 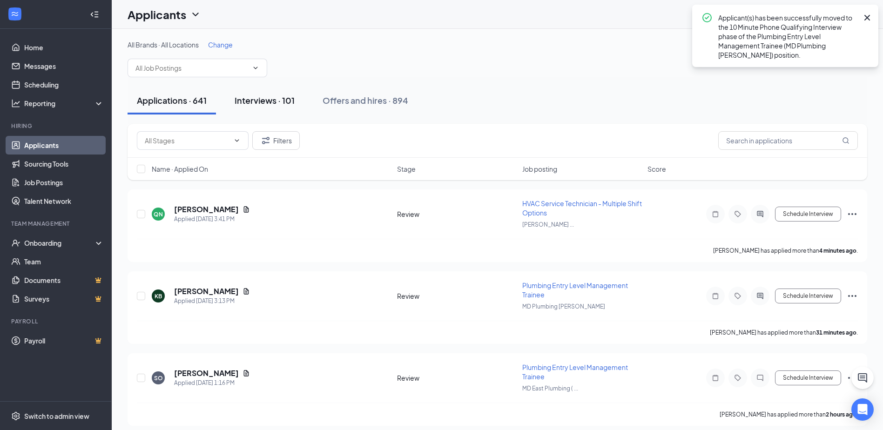 I want to click on div: SO, so click(x=158, y=378).